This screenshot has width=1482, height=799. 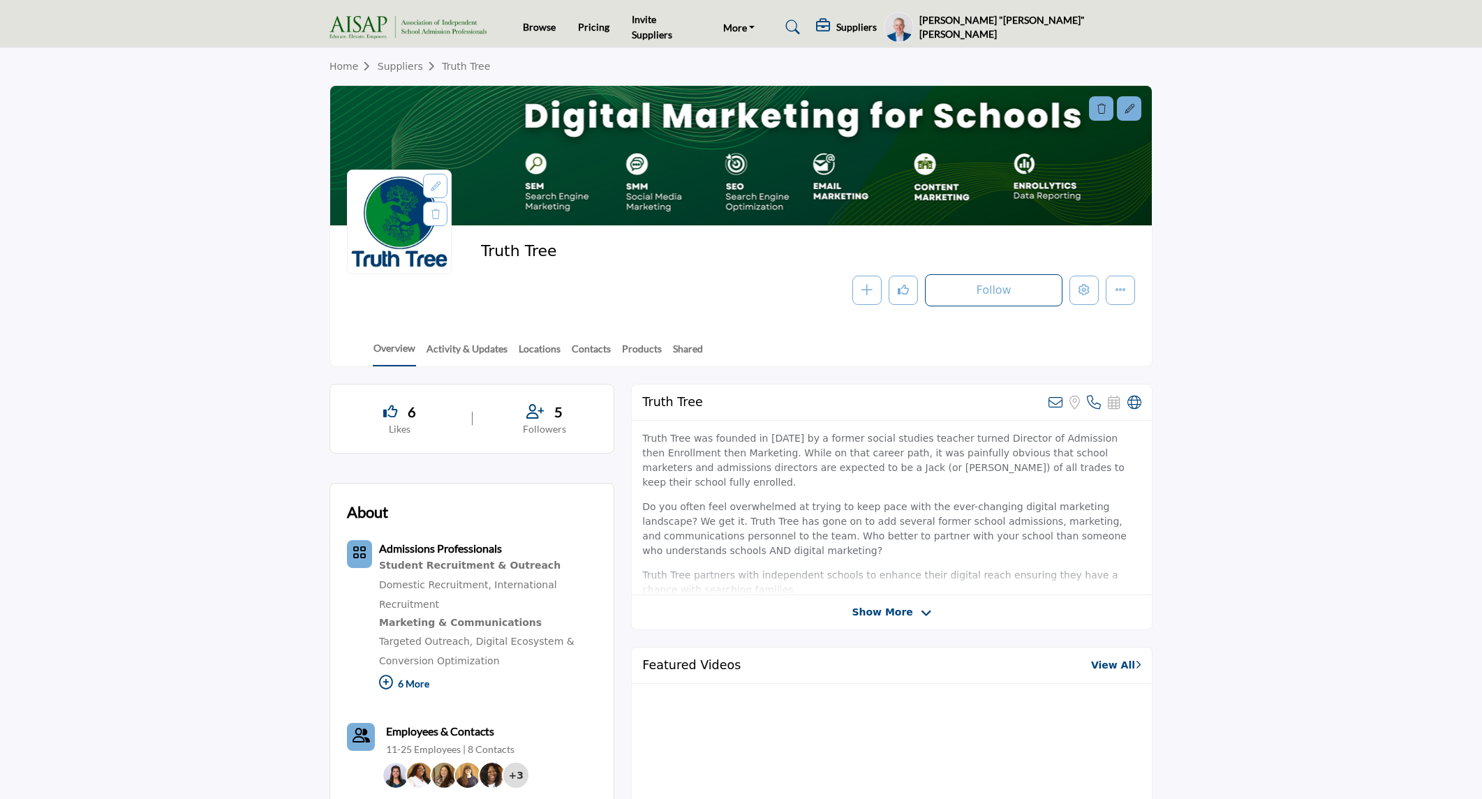 What do you see at coordinates (477, 651) in the screenshot?
I see `a: Digital Ecosystem & Conversion Optimization` at bounding box center [477, 651].